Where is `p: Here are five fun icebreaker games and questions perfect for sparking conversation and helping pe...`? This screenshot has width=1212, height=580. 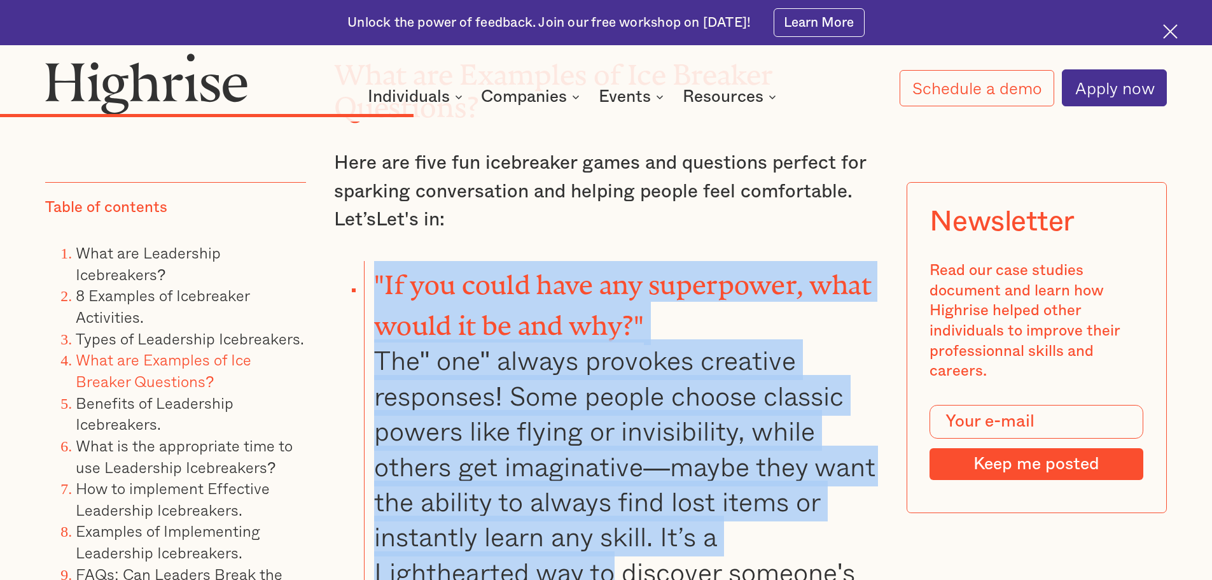 p: Here are five fun icebreaker games and questions perfect for sparking conversation and helping pe... is located at coordinates (606, 192).